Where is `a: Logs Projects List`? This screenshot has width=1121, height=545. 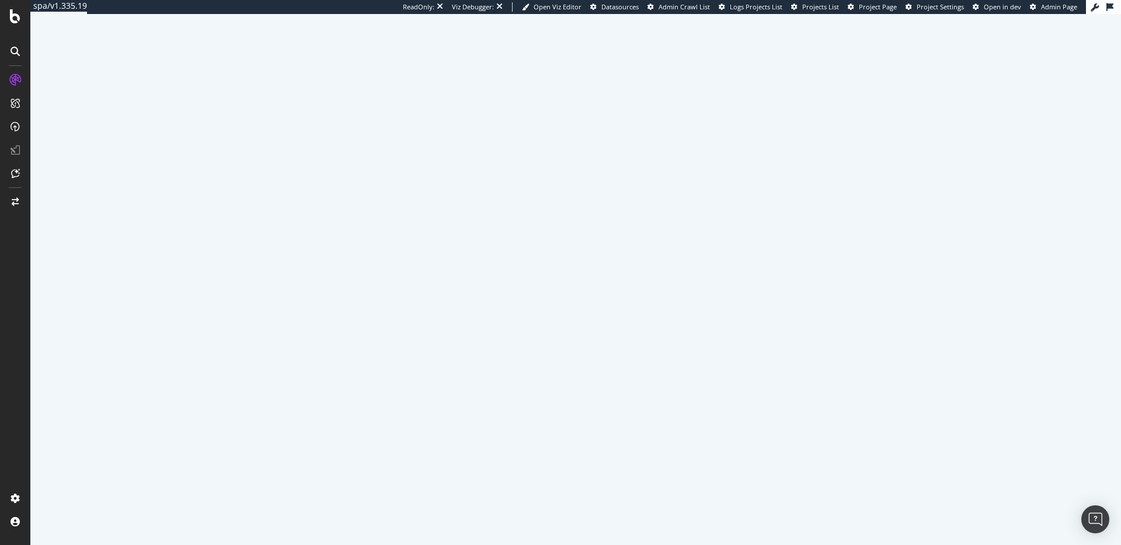
a: Logs Projects List is located at coordinates (750, 7).